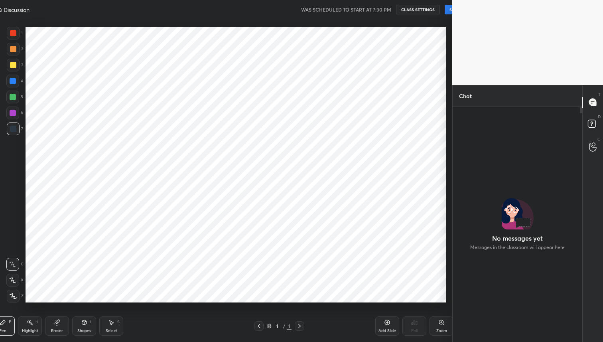  I want to click on p: Chat, so click(466, 96).